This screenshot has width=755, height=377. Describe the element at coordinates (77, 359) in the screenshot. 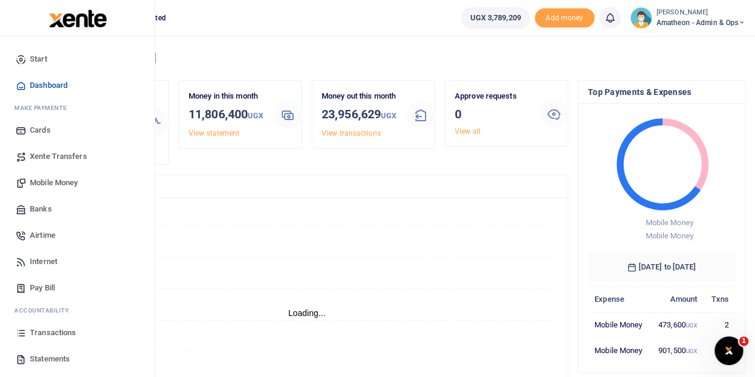

I see `a: Statements` at that location.